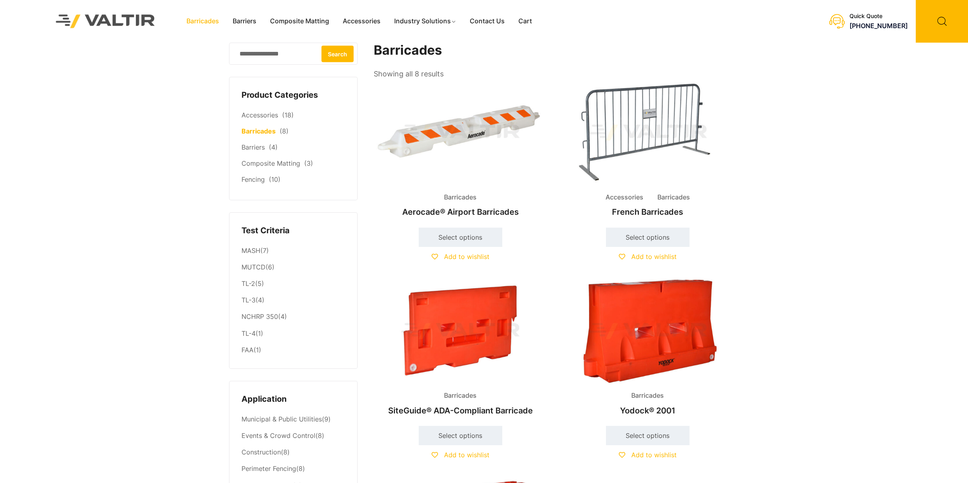 The height and width of the screenshot is (483, 968). What do you see at coordinates (293, 419) in the screenshot?
I see `li: (9)` at bounding box center [293, 419].